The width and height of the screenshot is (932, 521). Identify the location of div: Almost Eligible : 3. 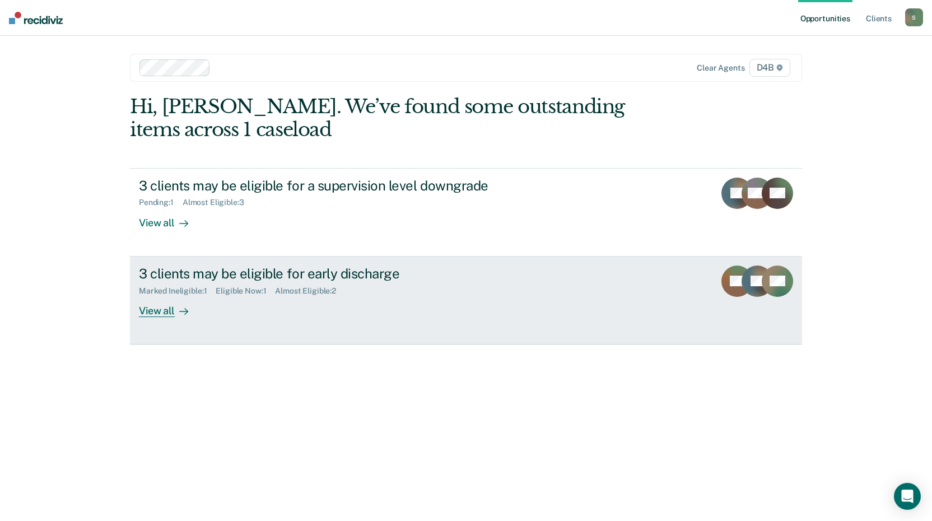
(218, 202).